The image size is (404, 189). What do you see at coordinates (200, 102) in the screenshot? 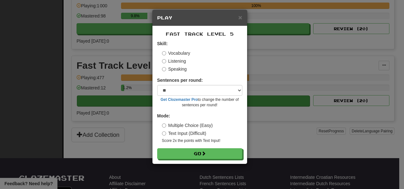
I see `small: to change the number of sentences per round!` at bounding box center [200, 102].